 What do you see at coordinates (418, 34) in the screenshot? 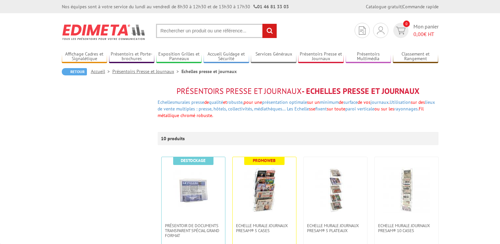
I see `span: 0,00` at bounding box center [418, 34].